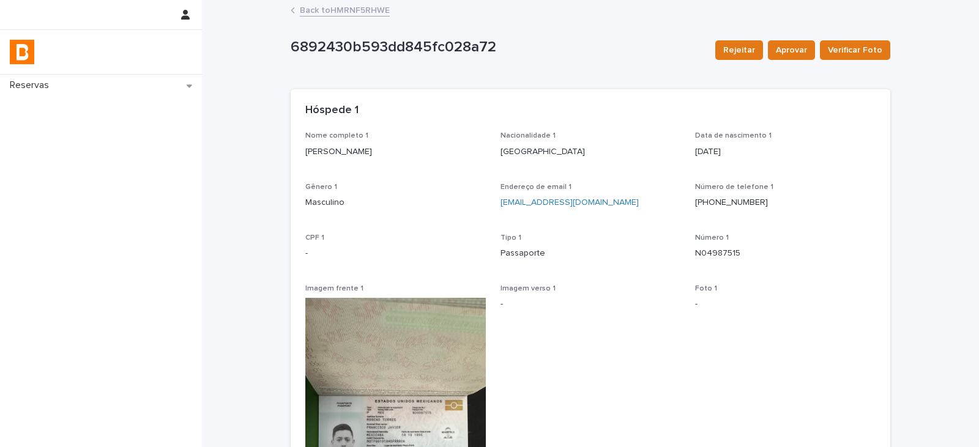  Describe the element at coordinates (334, 289) in the screenshot. I see `span: Imagem frente 1` at that location.